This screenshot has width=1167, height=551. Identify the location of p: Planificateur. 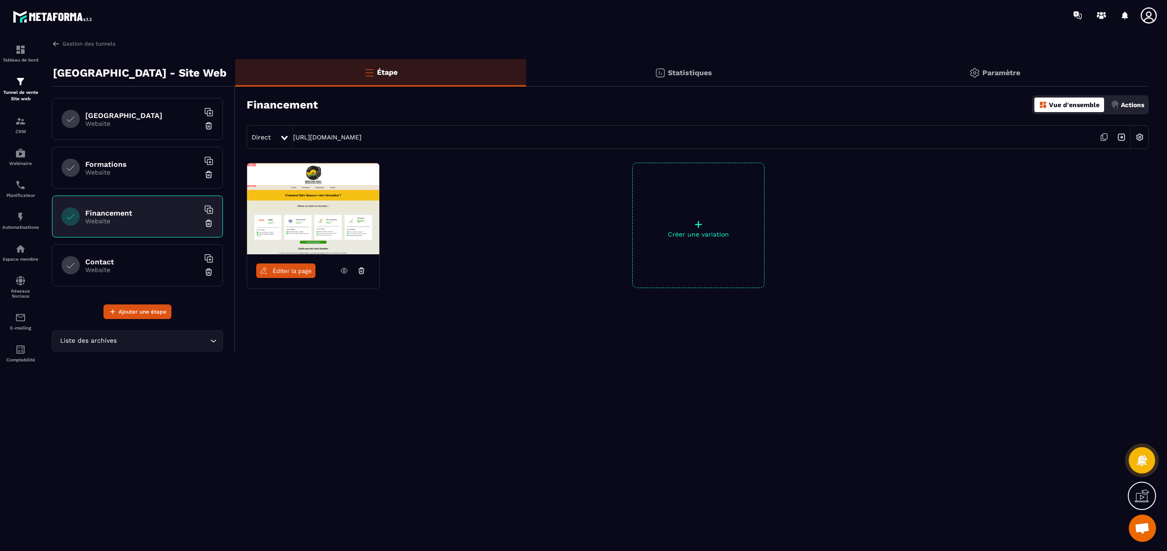
(21, 195).